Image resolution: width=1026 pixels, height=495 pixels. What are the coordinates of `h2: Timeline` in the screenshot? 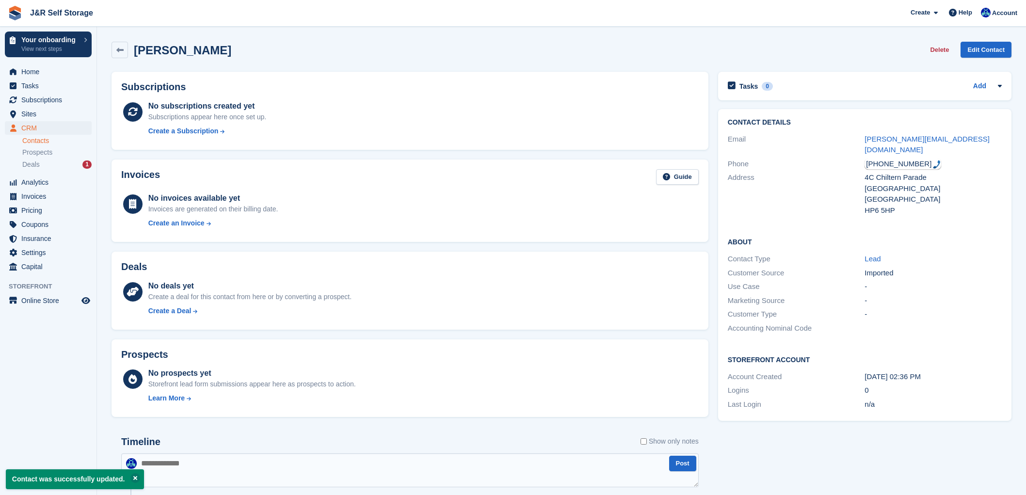 It's located at (141, 442).